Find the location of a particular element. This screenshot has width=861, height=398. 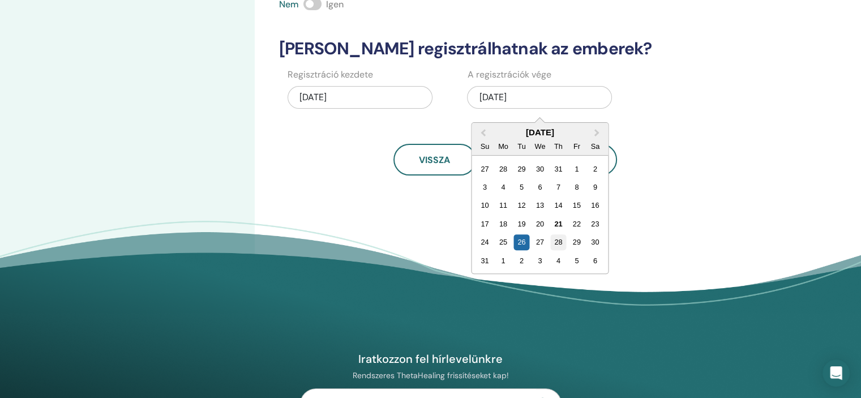

div: Choose Monday, August 4th, 2025 is located at coordinates (503, 187).